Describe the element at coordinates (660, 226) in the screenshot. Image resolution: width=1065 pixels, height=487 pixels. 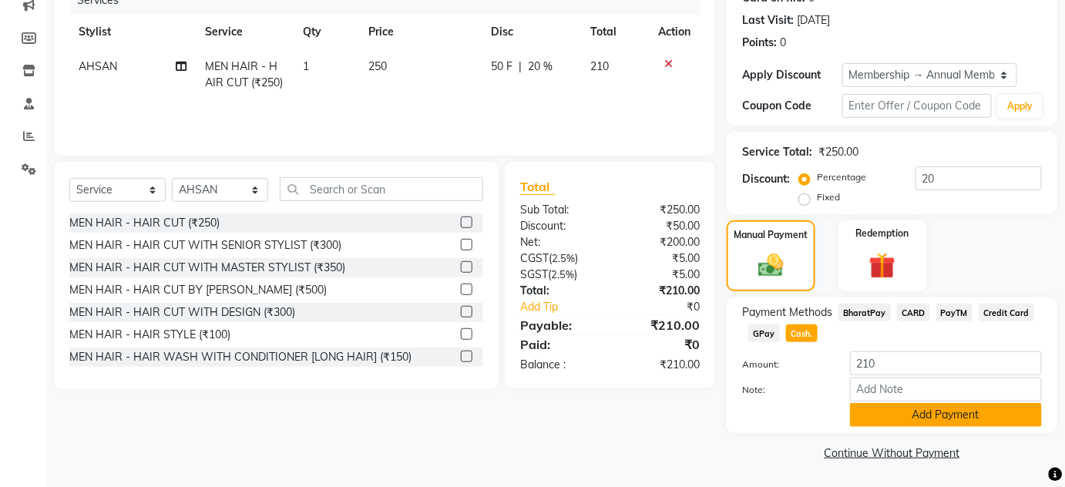
I see `div: ₹50.00` at that location.